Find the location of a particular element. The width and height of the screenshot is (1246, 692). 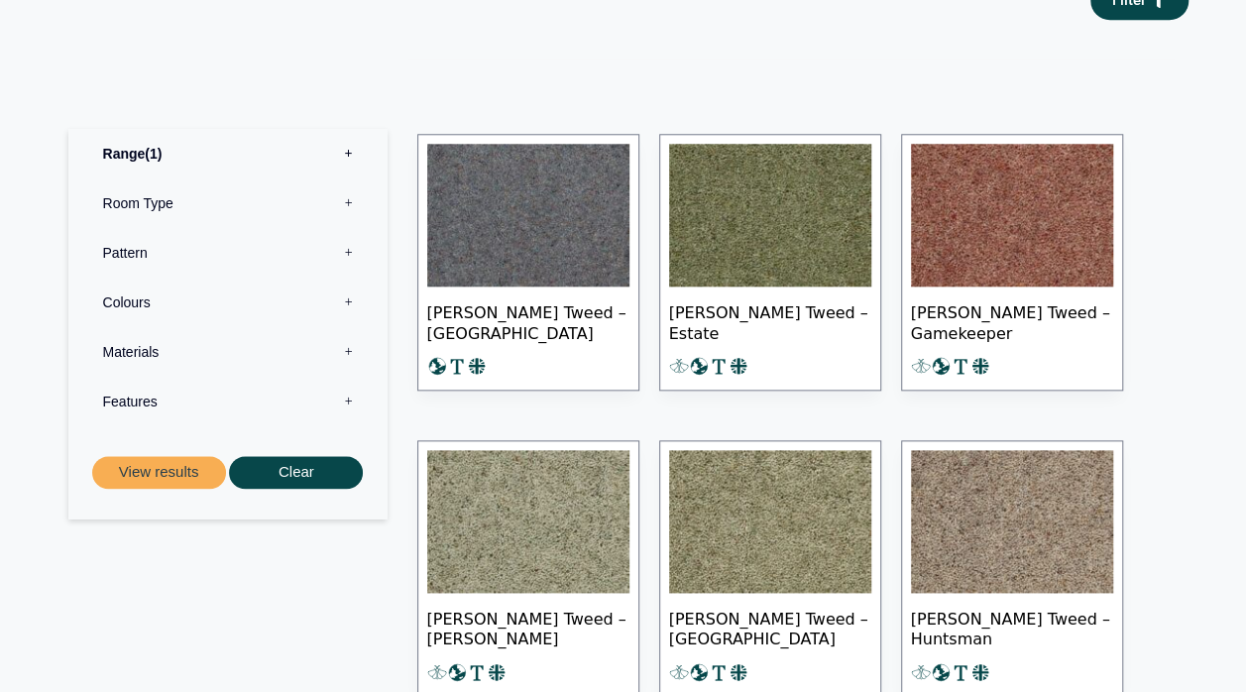

button: View results is located at coordinates (159, 472).